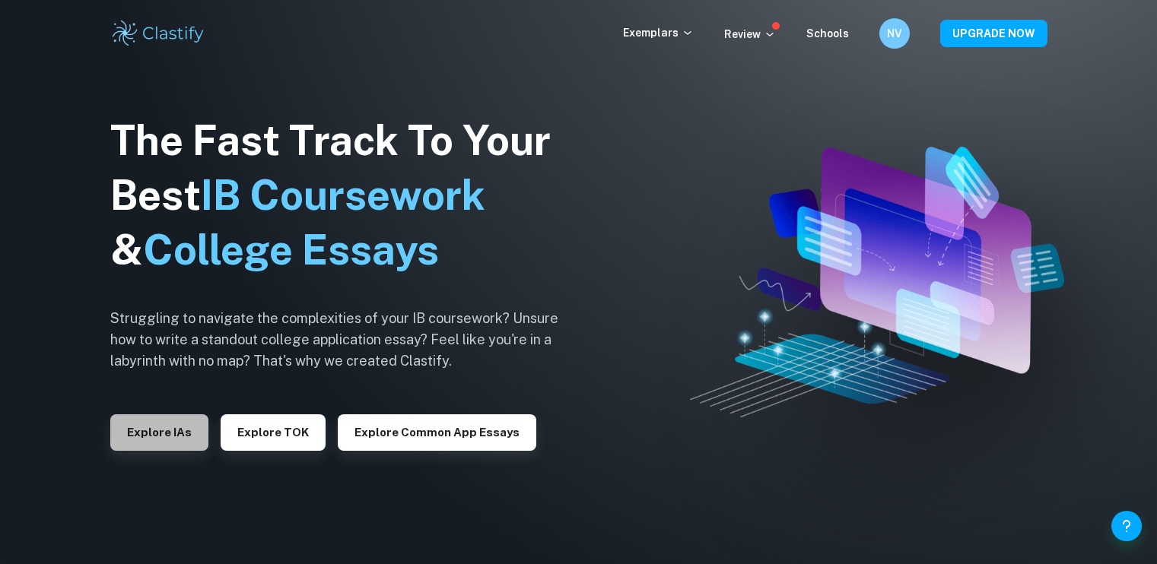 The image size is (1157, 564). What do you see at coordinates (159, 431) in the screenshot?
I see `a: Explore IAs` at bounding box center [159, 431].